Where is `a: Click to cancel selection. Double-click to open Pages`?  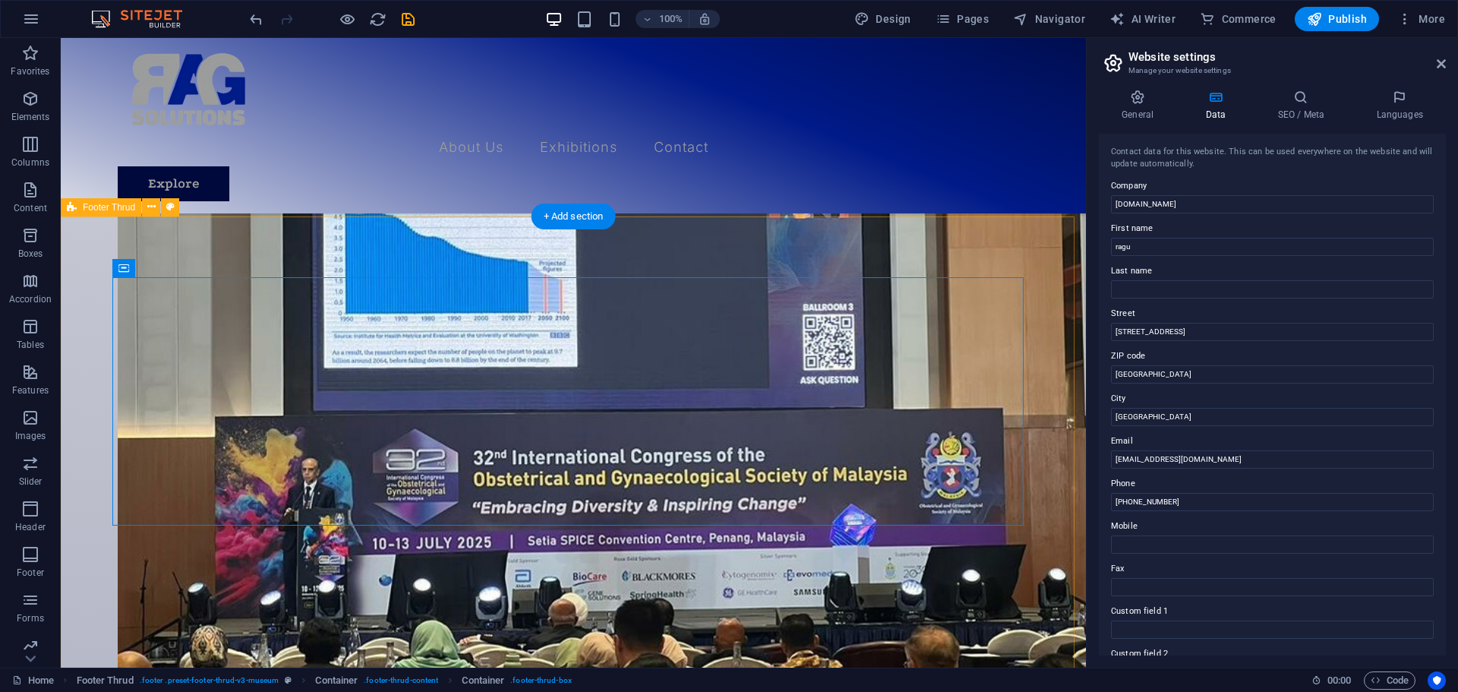 a: Click to cancel selection. Double-click to open Pages is located at coordinates (33, 680).